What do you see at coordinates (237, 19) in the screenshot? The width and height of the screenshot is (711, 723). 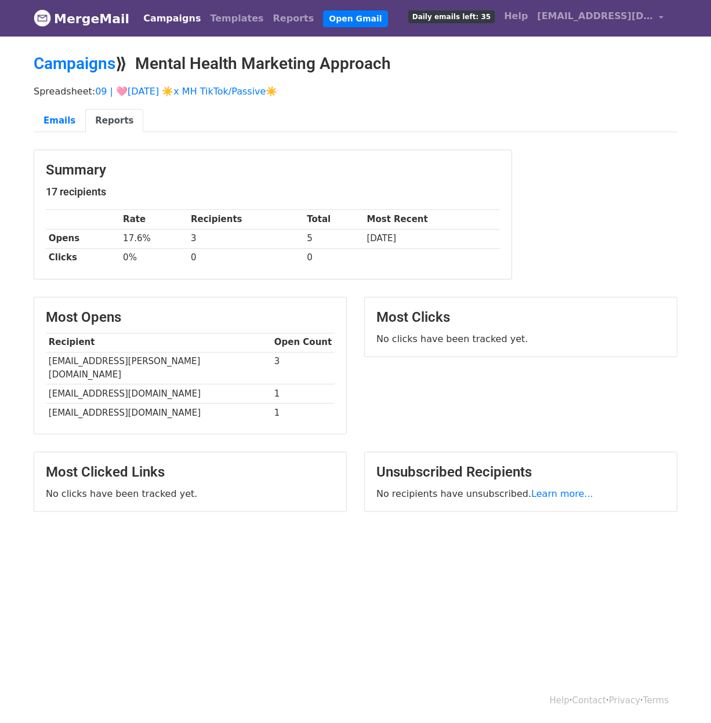 I see `a: Templates` at bounding box center [237, 19].